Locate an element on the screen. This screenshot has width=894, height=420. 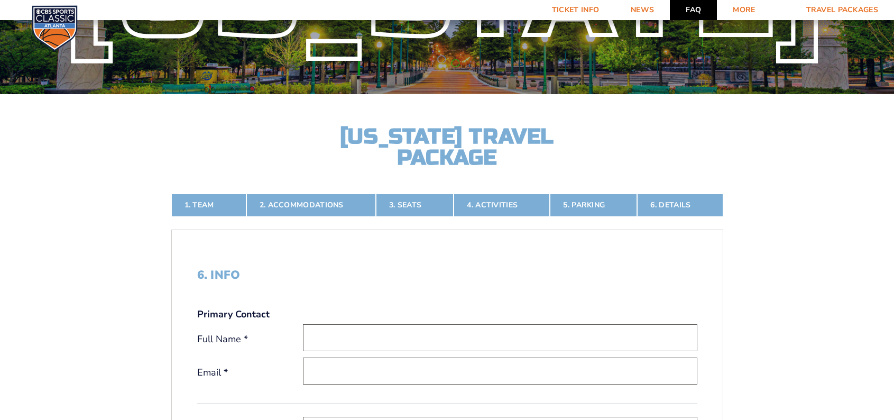
a: 1. Team is located at coordinates (209, 205).